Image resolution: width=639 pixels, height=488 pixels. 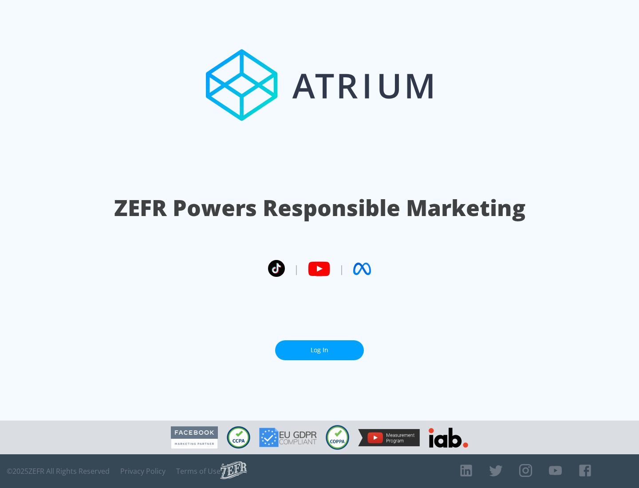 I want to click on img: COPPA Compliant, so click(x=337, y=438).